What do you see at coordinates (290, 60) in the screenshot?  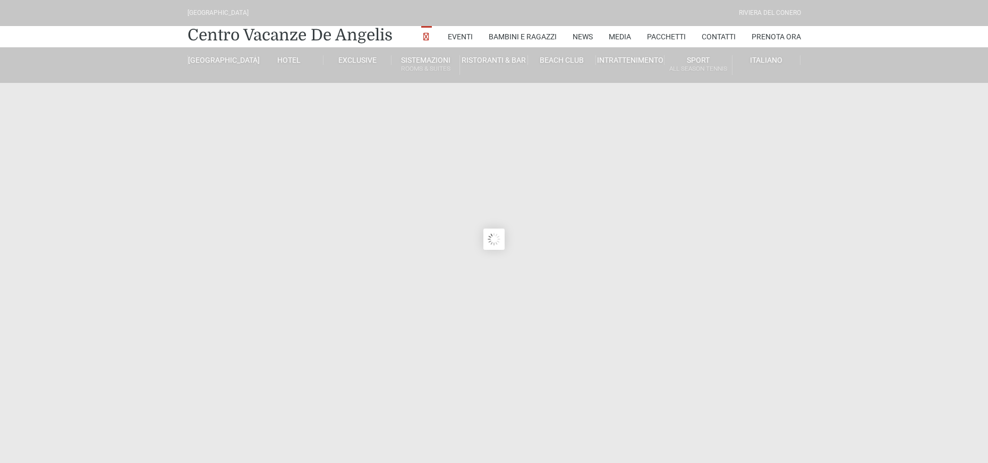 I see `a: Hotel` at bounding box center [290, 60].